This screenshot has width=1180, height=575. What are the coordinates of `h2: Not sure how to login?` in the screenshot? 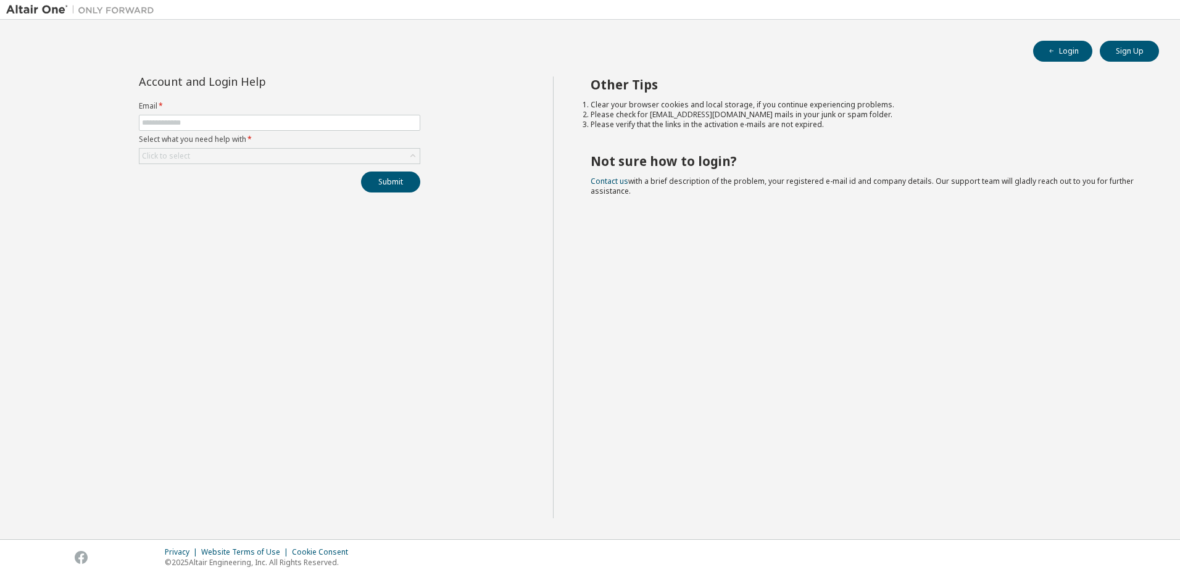 It's located at (864, 161).